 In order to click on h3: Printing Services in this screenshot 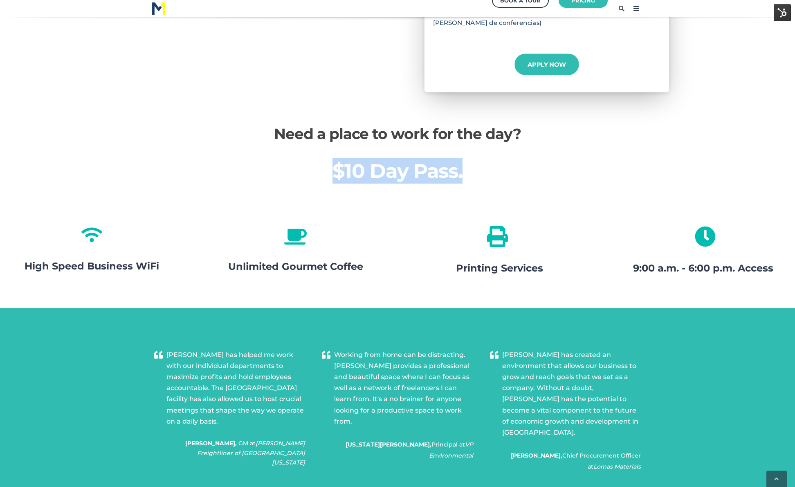, I will do `click(500, 268)`.